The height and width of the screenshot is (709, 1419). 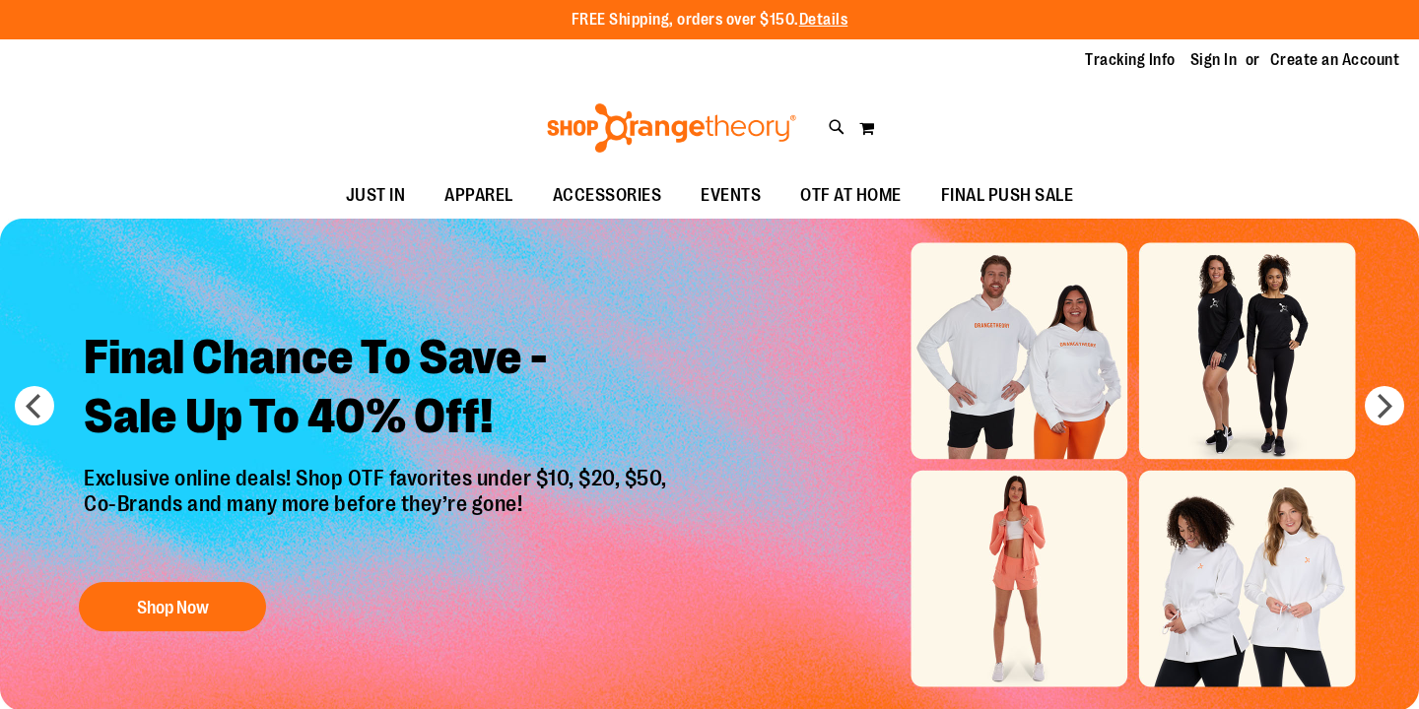 I want to click on span: JUST IN, so click(x=375, y=195).